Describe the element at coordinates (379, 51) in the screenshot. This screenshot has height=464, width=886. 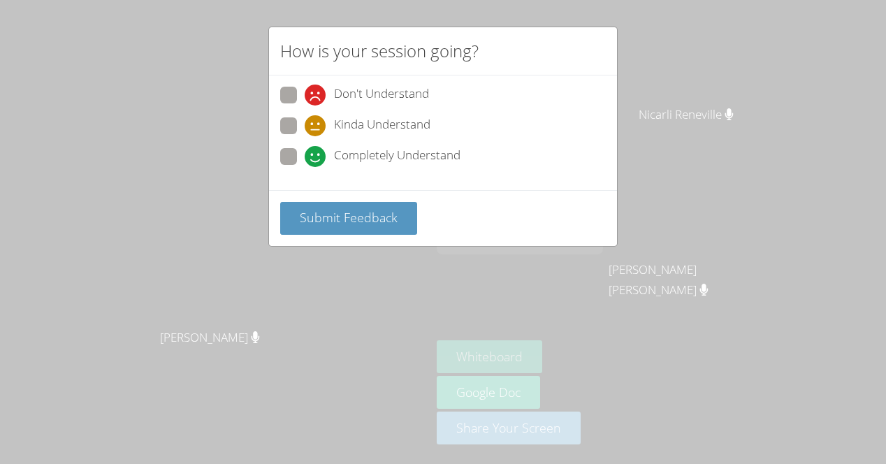
I see `h2: How is your session going?` at that location.